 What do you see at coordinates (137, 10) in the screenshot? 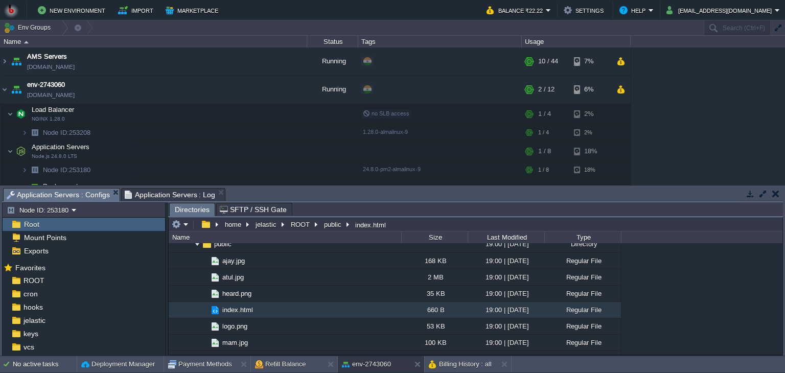
I see `button: Import` at bounding box center [137, 10].